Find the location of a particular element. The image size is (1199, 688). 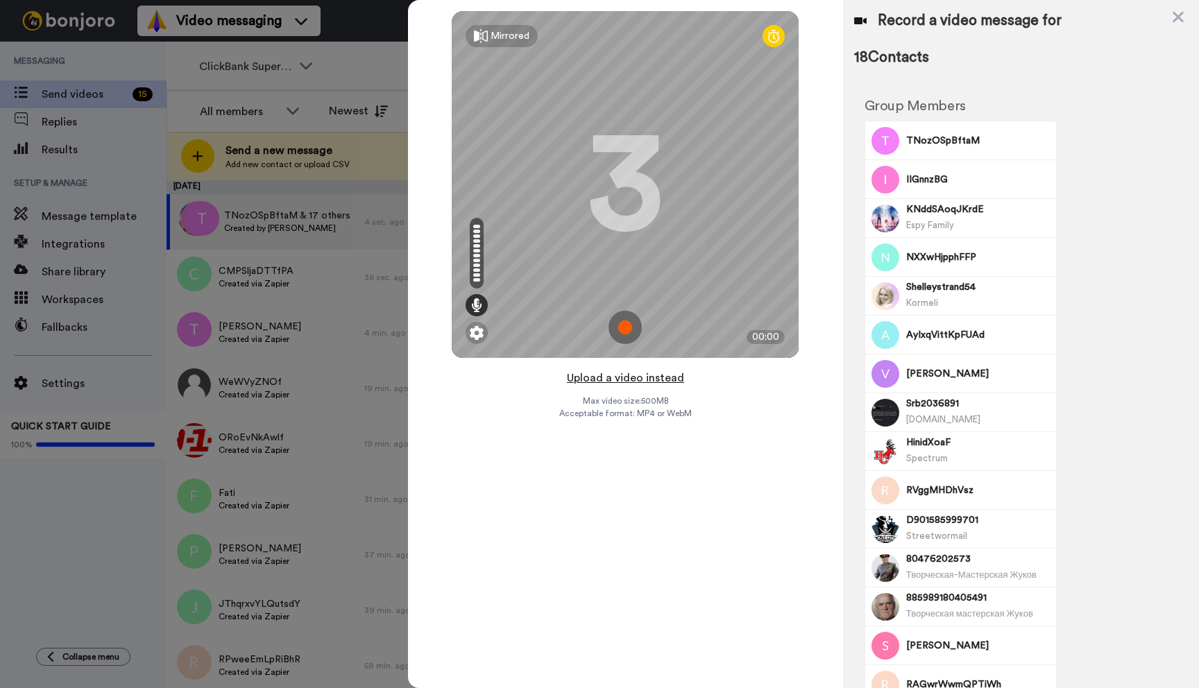

span: Spectrum is located at coordinates (927, 458).